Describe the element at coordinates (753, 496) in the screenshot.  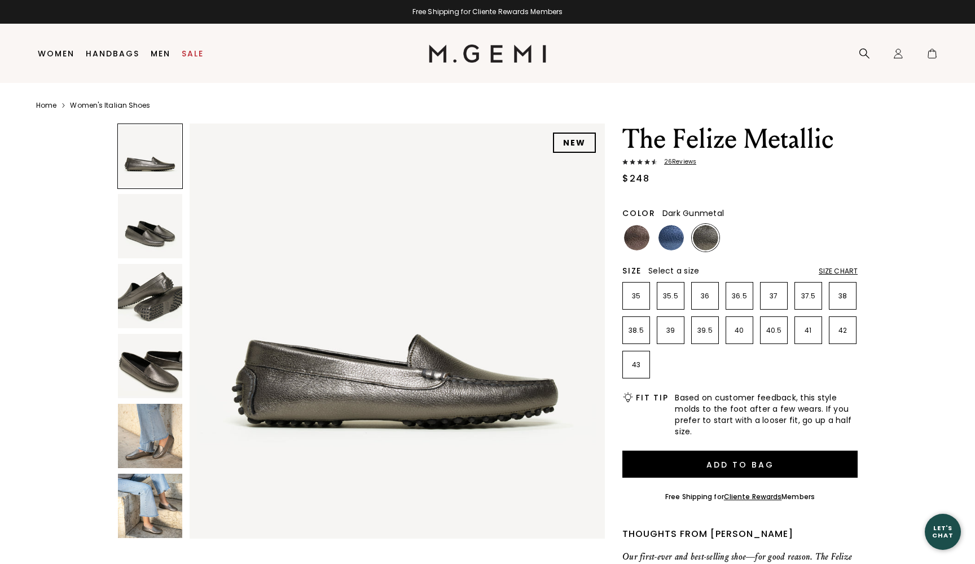
I see `a: Cliente Rewards` at that location.